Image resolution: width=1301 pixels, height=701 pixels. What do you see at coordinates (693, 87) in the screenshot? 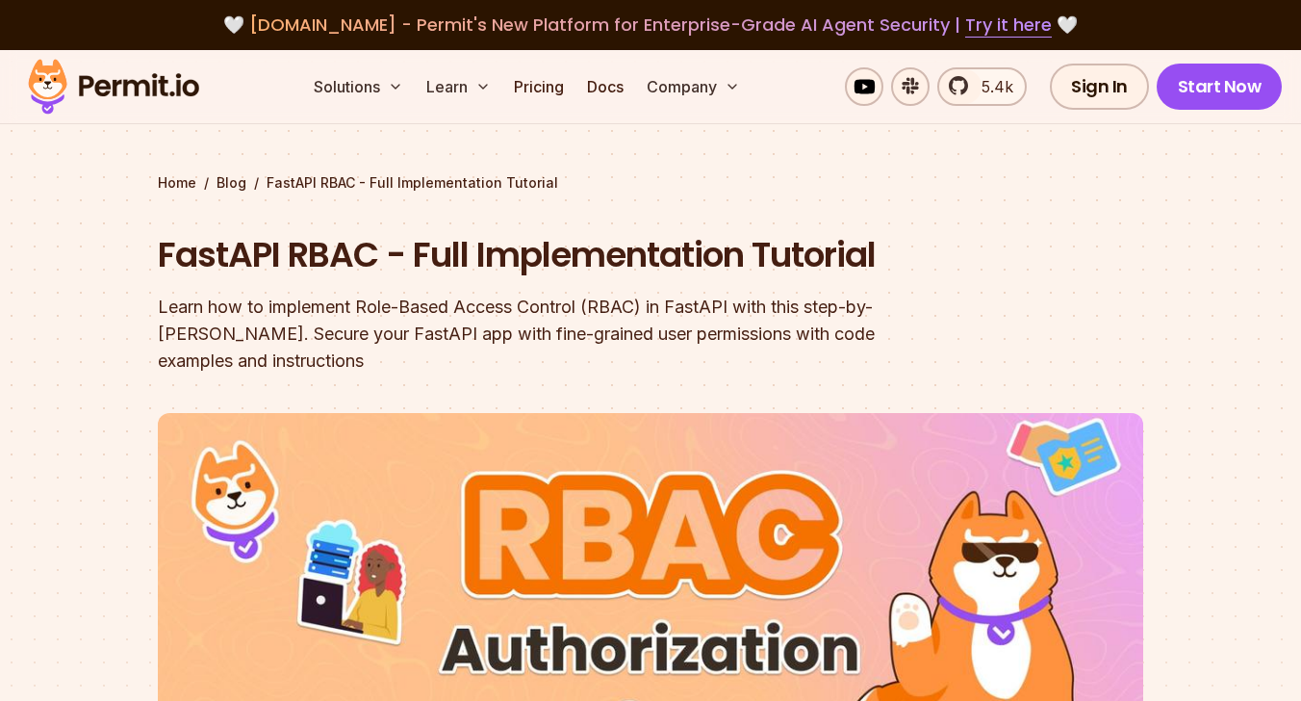
I see `button: Company` at bounding box center [693, 87].